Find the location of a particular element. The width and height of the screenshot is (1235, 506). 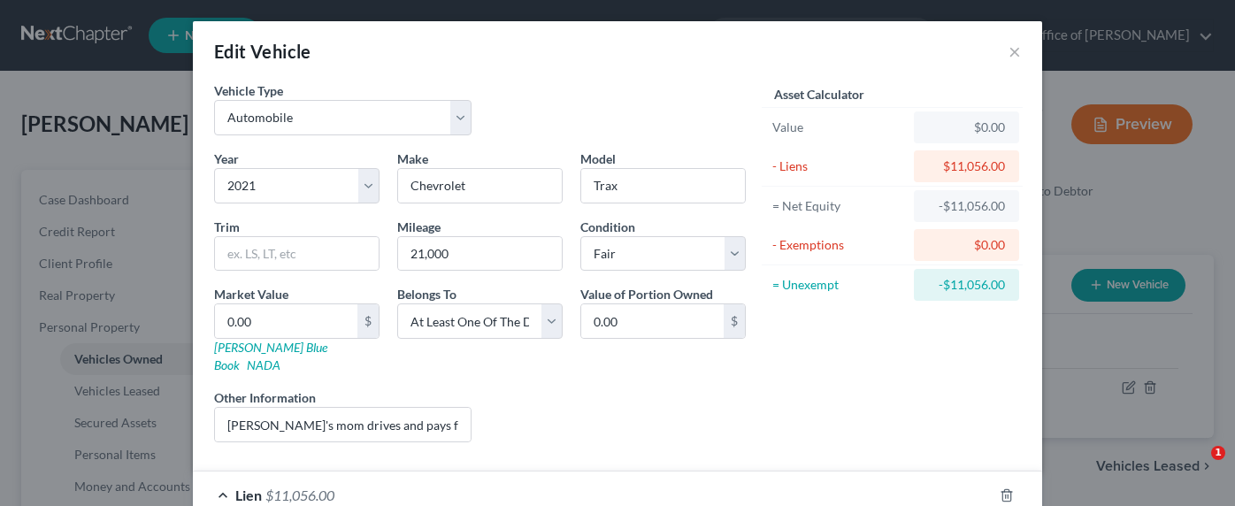

label: Mileage is located at coordinates (419, 227).